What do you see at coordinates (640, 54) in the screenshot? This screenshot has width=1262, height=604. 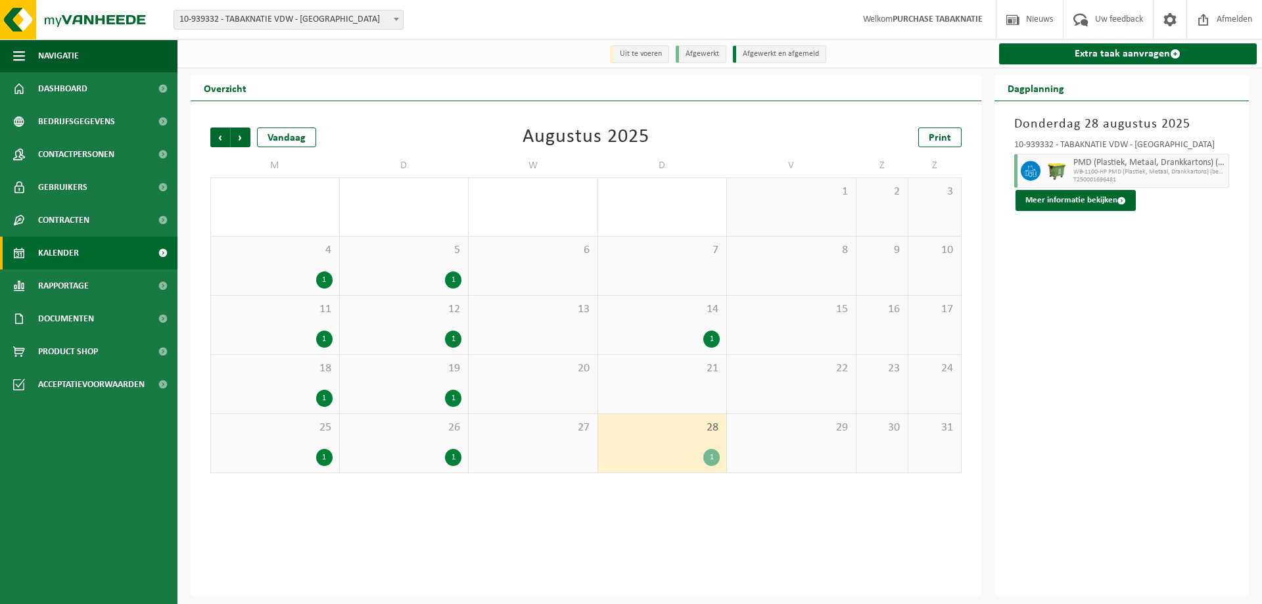 I see `li: Uit te voeren` at bounding box center [640, 54].